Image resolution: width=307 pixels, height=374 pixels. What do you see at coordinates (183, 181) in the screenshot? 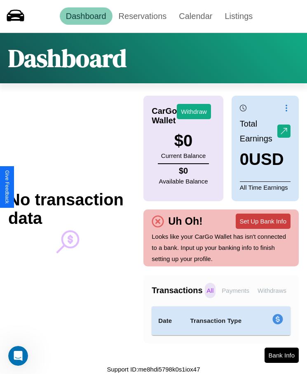
I see `p: Available Balance` at bounding box center [183, 181].